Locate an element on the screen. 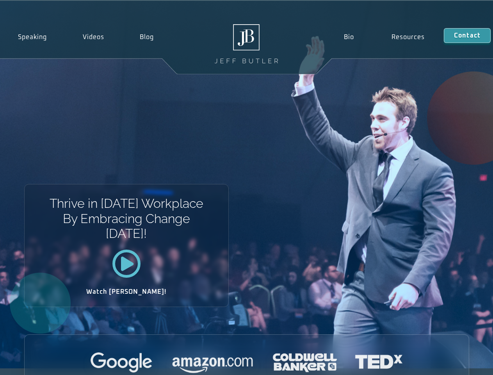 This screenshot has width=493, height=375. a: Contact is located at coordinates (467, 36).